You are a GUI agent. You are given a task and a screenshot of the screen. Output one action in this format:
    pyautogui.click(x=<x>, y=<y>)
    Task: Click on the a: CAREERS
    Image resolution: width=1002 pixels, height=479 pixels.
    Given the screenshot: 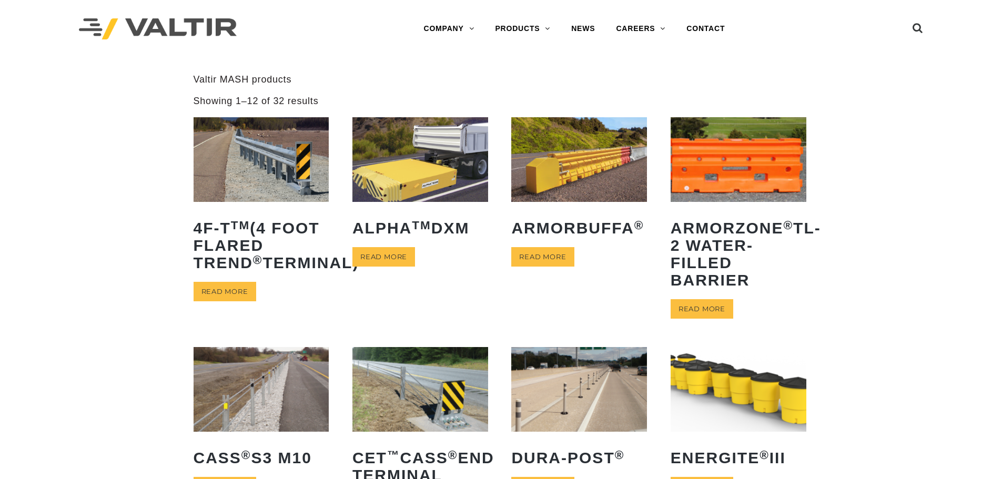 What is the action you would take?
    pyautogui.click(x=641, y=29)
    